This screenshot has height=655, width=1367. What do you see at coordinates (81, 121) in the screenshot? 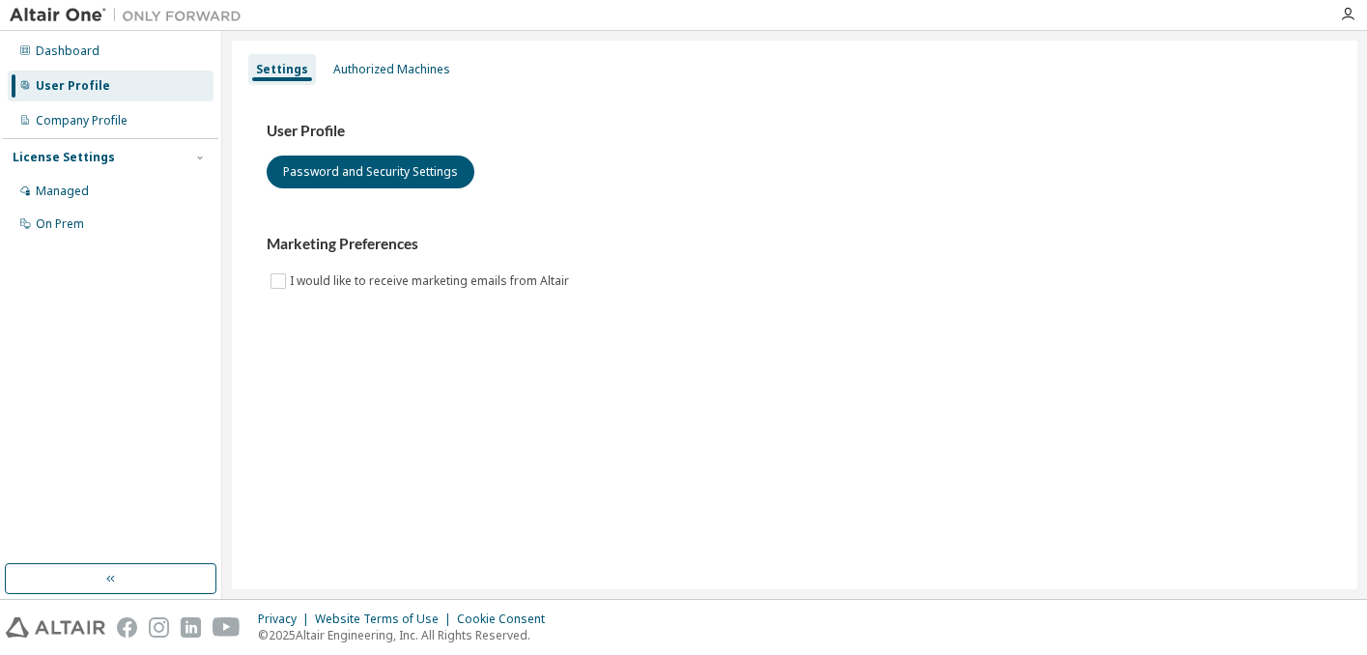
I see `div: Company Profile` at bounding box center [81, 121].